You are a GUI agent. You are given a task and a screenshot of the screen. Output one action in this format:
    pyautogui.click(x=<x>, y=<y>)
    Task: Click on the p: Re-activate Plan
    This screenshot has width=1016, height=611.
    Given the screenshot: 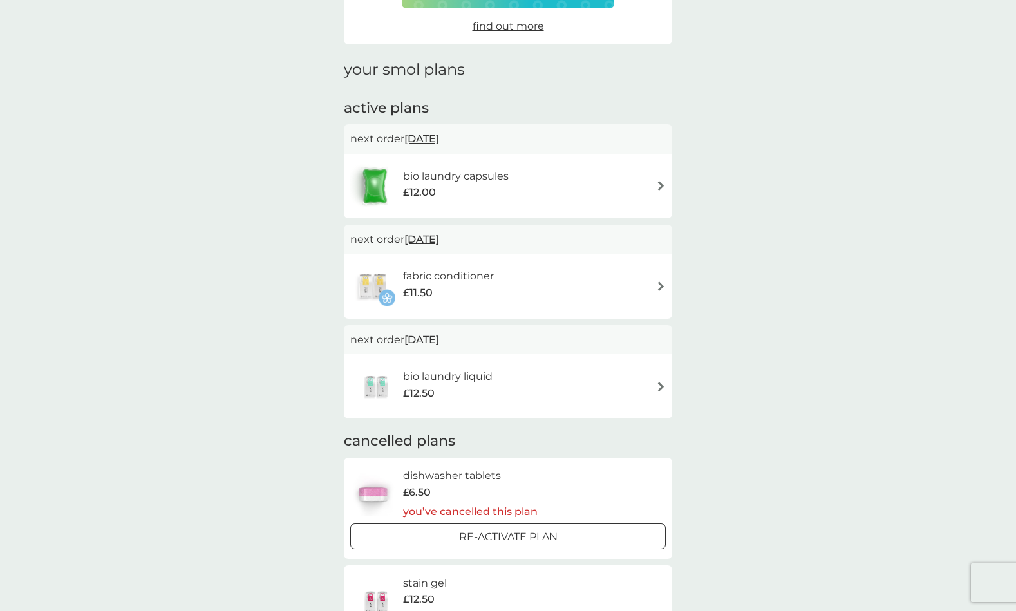 What is the action you would take?
    pyautogui.click(x=508, y=537)
    